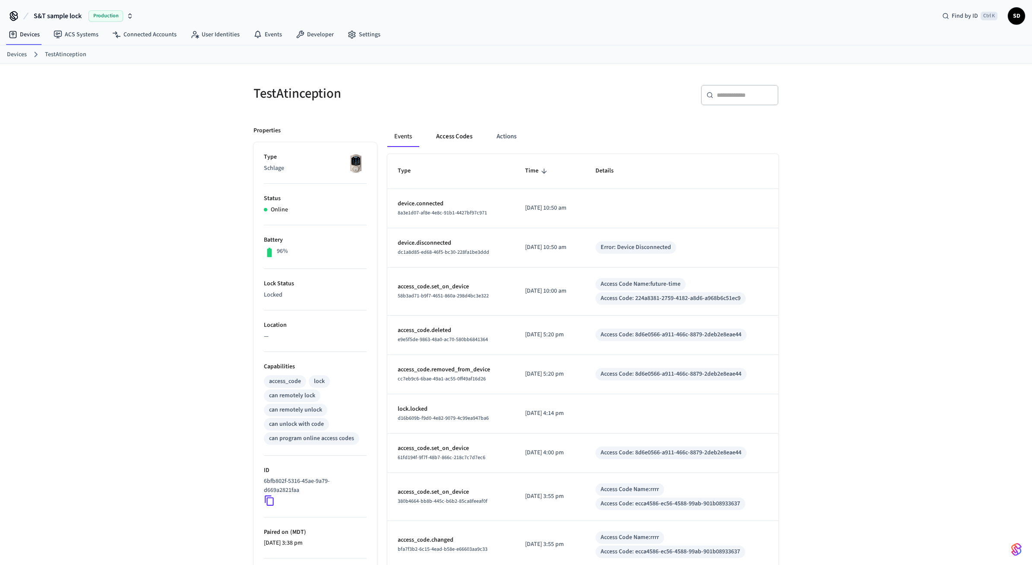  I want to click on p: Online, so click(279, 210).